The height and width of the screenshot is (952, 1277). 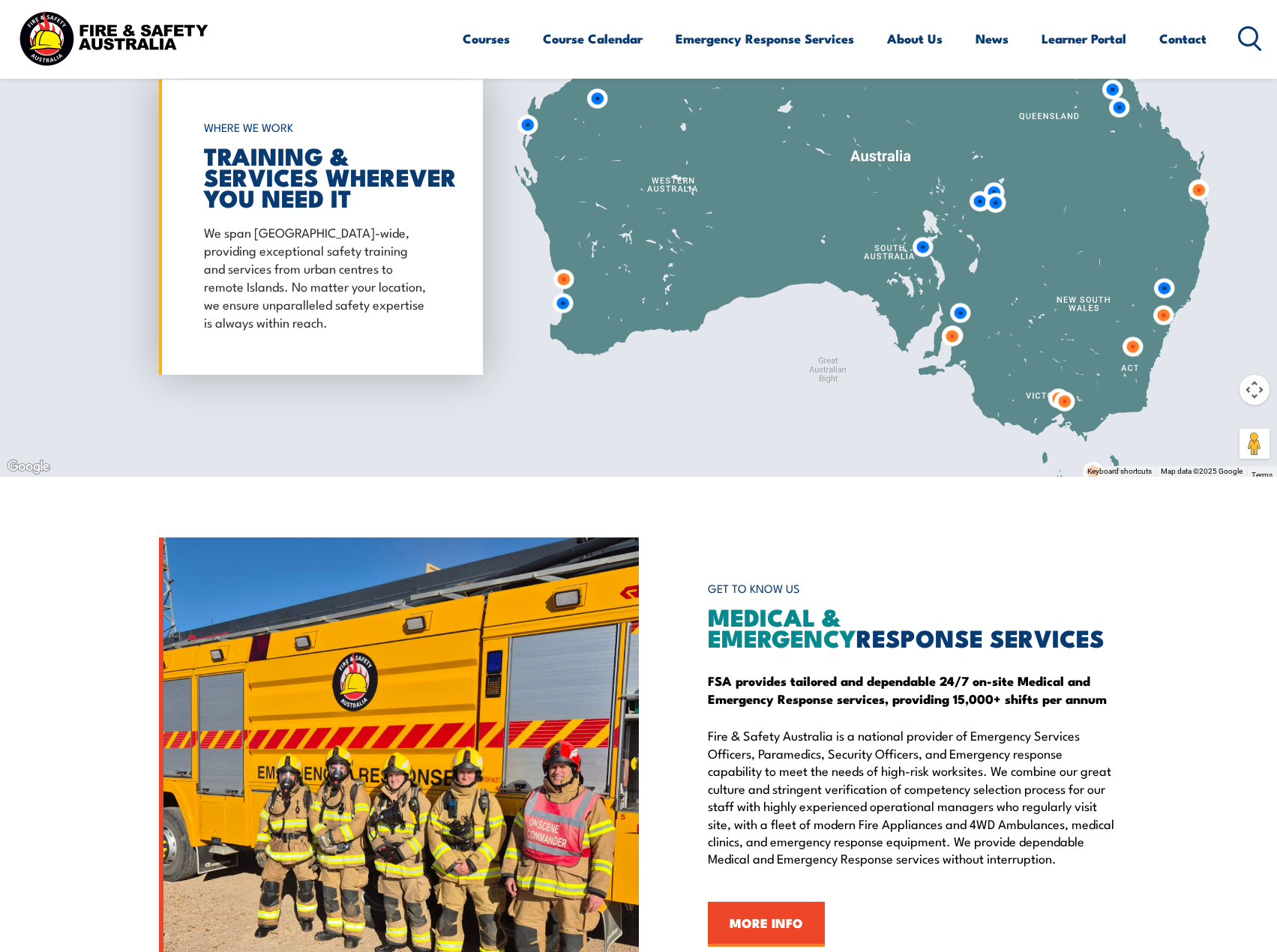 What do you see at coordinates (593, 38) in the screenshot?
I see `a: Course Calendar` at bounding box center [593, 38].